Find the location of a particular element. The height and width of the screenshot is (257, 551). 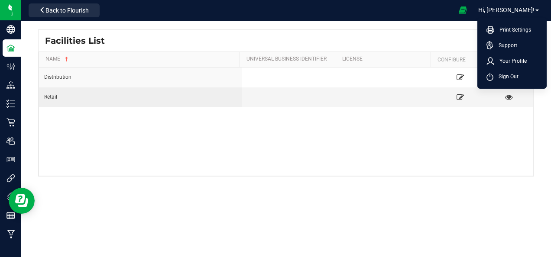

span: Your Profile is located at coordinates (510, 61).